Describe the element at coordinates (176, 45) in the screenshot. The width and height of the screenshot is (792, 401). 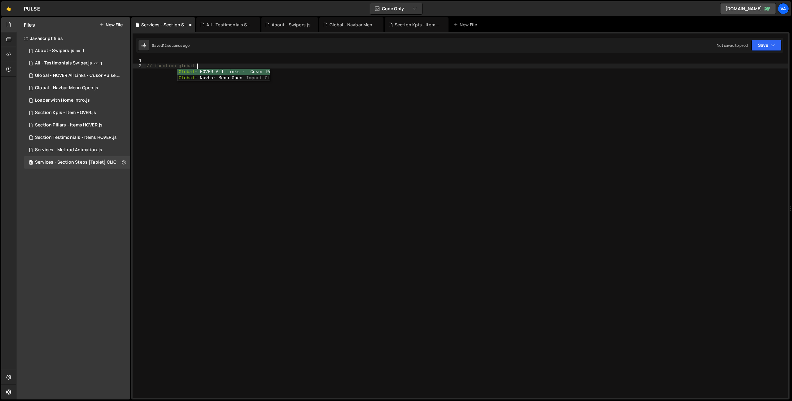
I see `div: 12 seconds ago` at that location.